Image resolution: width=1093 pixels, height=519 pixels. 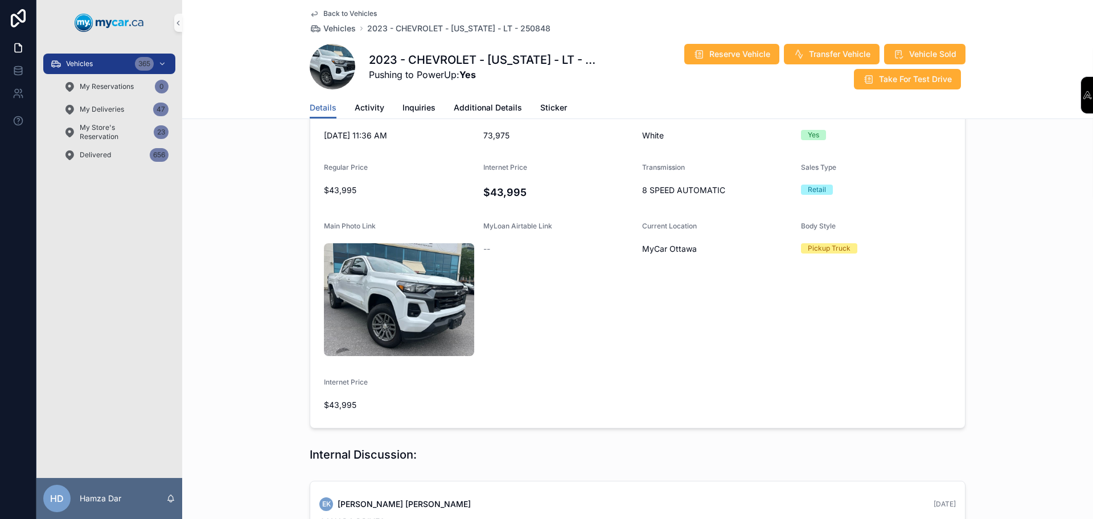 I want to click on a: Sticker, so click(x=553, y=109).